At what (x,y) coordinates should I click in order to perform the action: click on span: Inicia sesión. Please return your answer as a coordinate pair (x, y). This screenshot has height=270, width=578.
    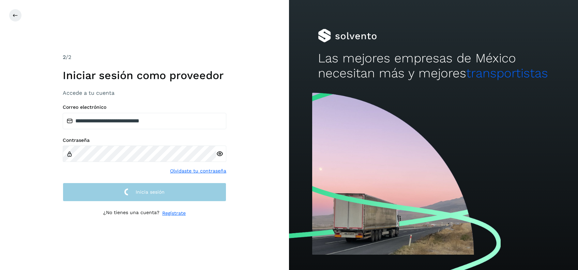
    Looking at the image, I should click on (150, 192).